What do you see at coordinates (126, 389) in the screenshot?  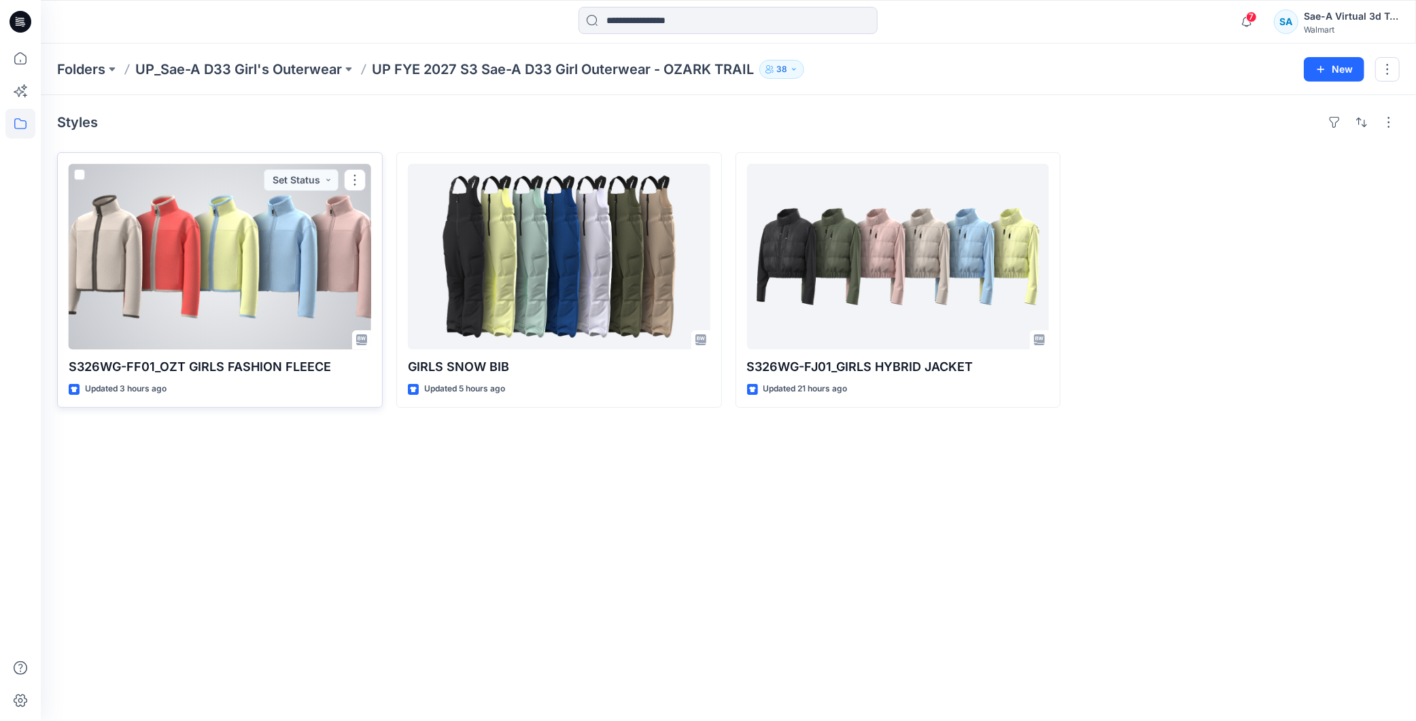 I see `p: Updated 3 hours ago` at bounding box center [126, 389].